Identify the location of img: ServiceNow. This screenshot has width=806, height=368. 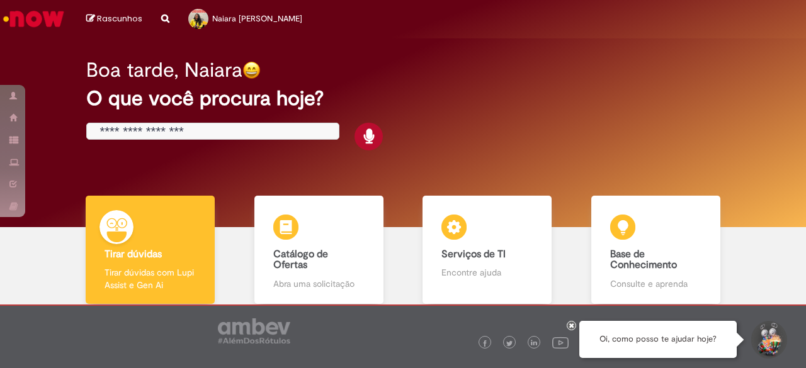
(33, 19).